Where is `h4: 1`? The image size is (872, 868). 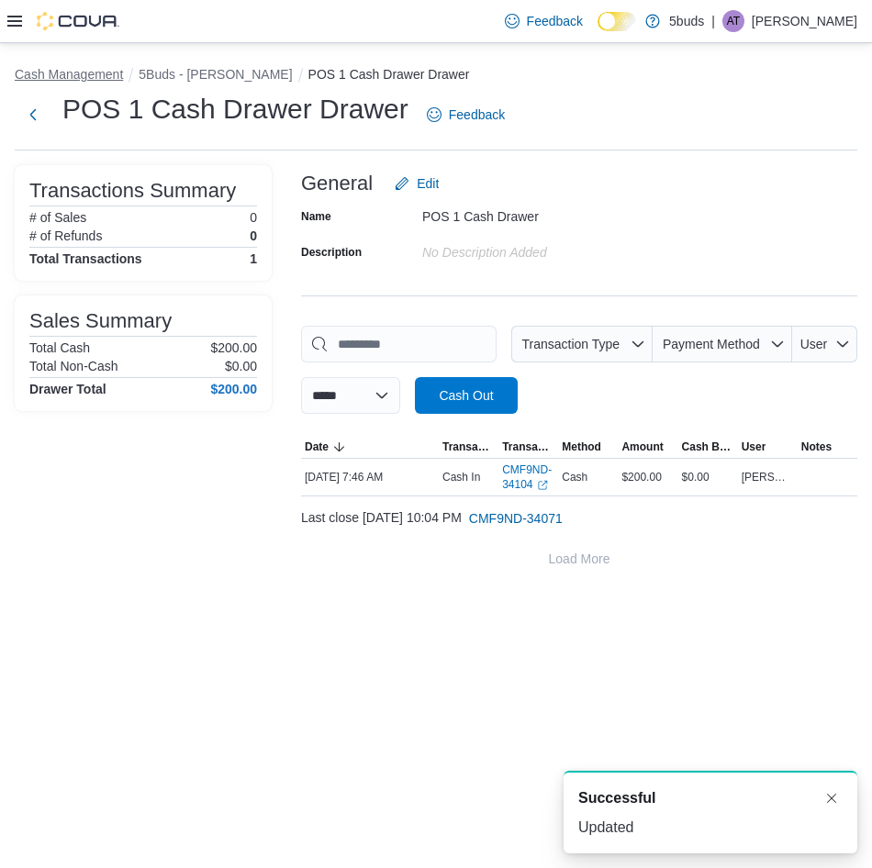
h4: 1 is located at coordinates (253, 259).